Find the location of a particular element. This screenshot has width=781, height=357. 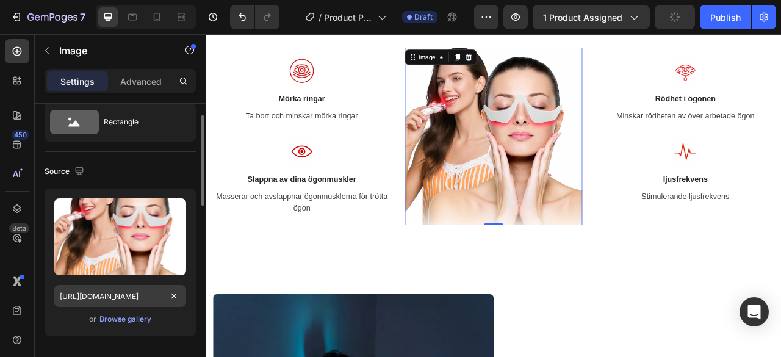

img: gempages_582971930643006065-ef1e6efe-907a-4e42-9e3a-1999bf7c172e.png is located at coordinates (610, 47).